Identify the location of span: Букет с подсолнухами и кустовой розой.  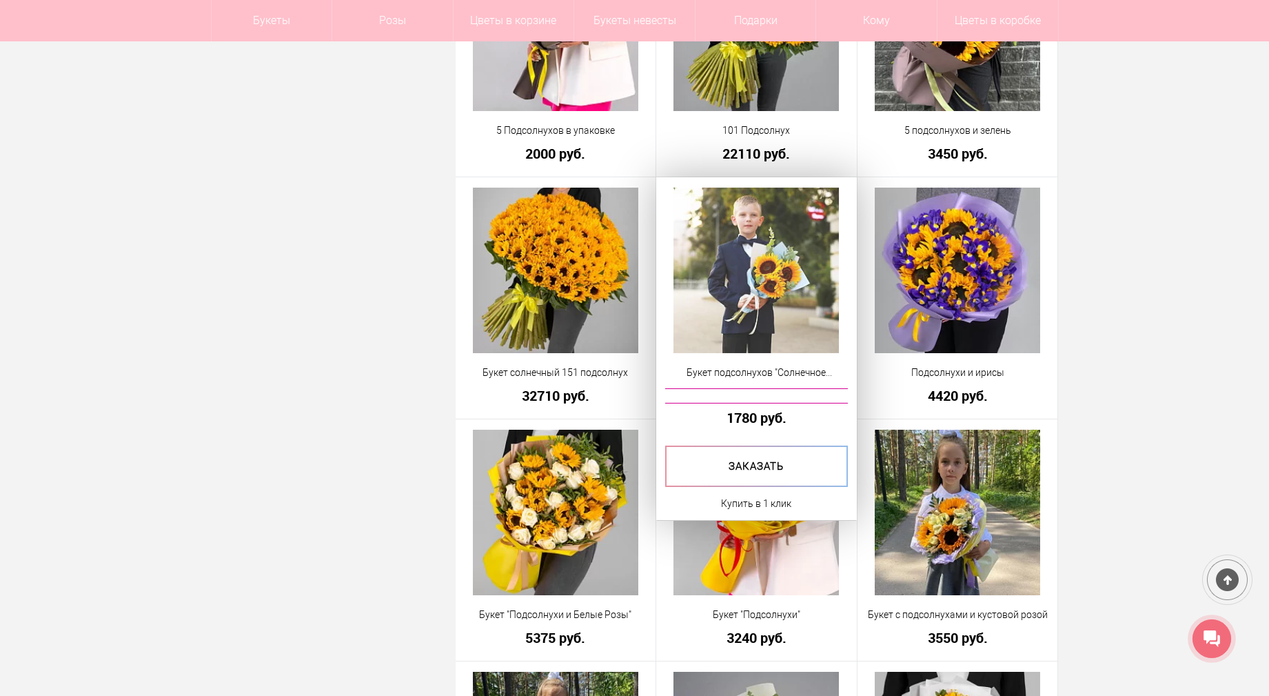
(958, 614).